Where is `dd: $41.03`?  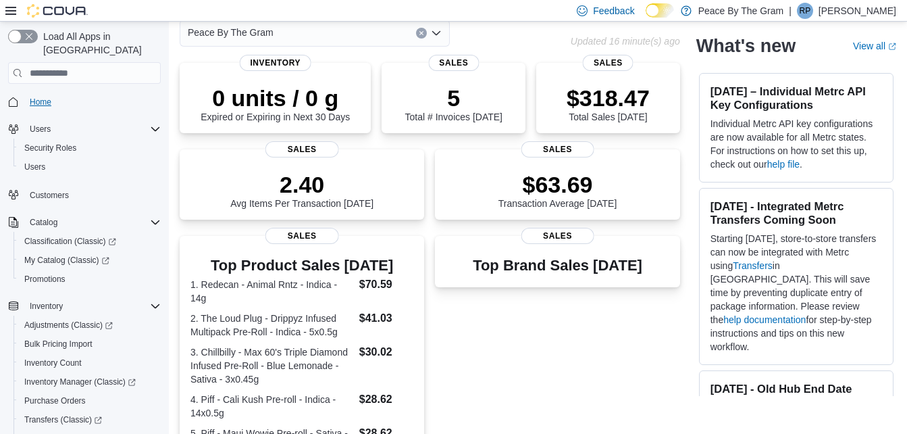
dd: $41.03 is located at coordinates (386, 318).